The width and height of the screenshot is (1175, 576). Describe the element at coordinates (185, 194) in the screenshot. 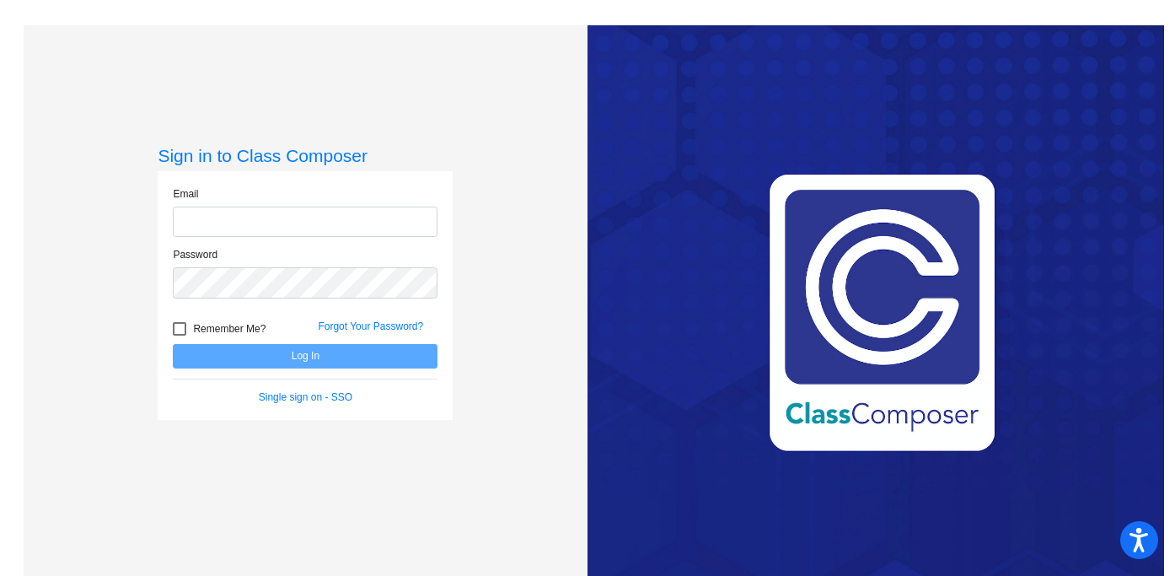

I see `label: Email` at that location.